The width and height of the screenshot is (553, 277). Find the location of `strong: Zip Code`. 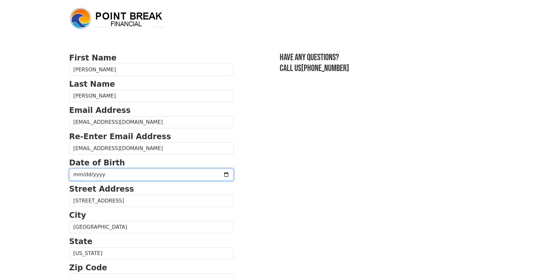

strong: Zip Code is located at coordinates (88, 268).